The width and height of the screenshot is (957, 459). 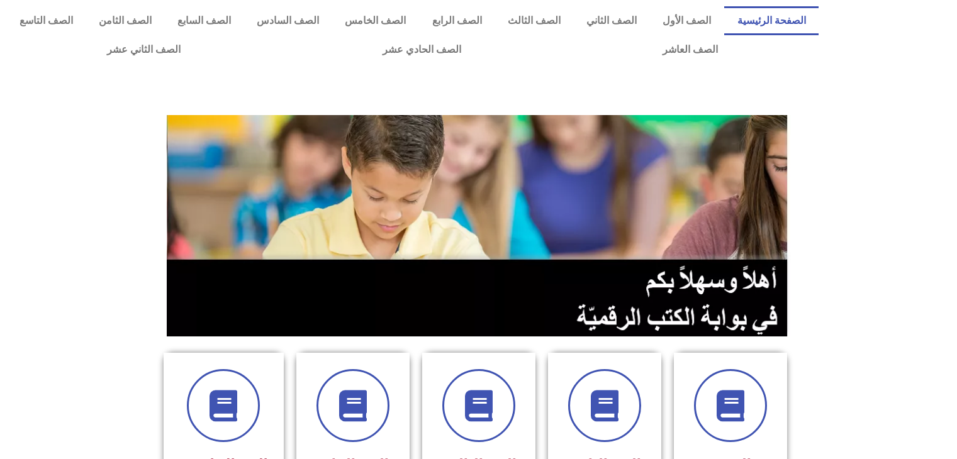 What do you see at coordinates (457, 21) in the screenshot?
I see `a: الصف الرابع` at bounding box center [457, 21].